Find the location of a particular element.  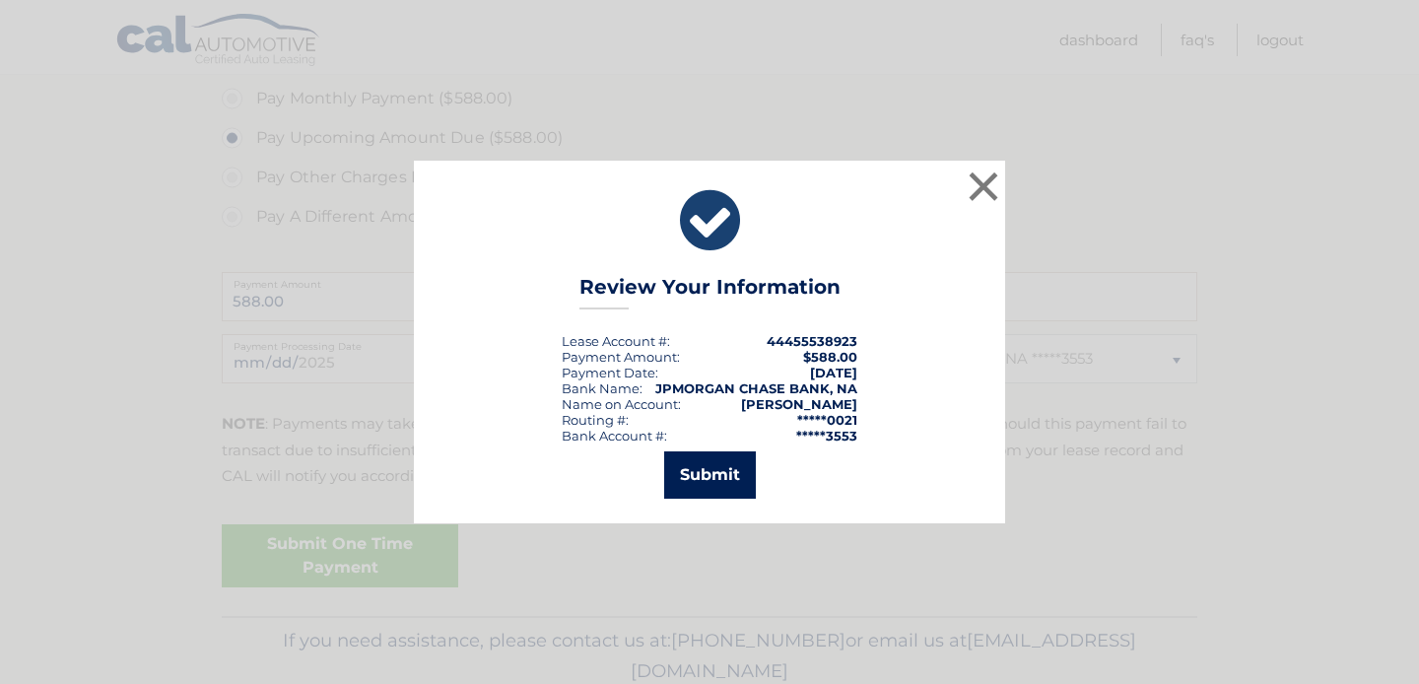

div: Bank Name: is located at coordinates (602, 388).